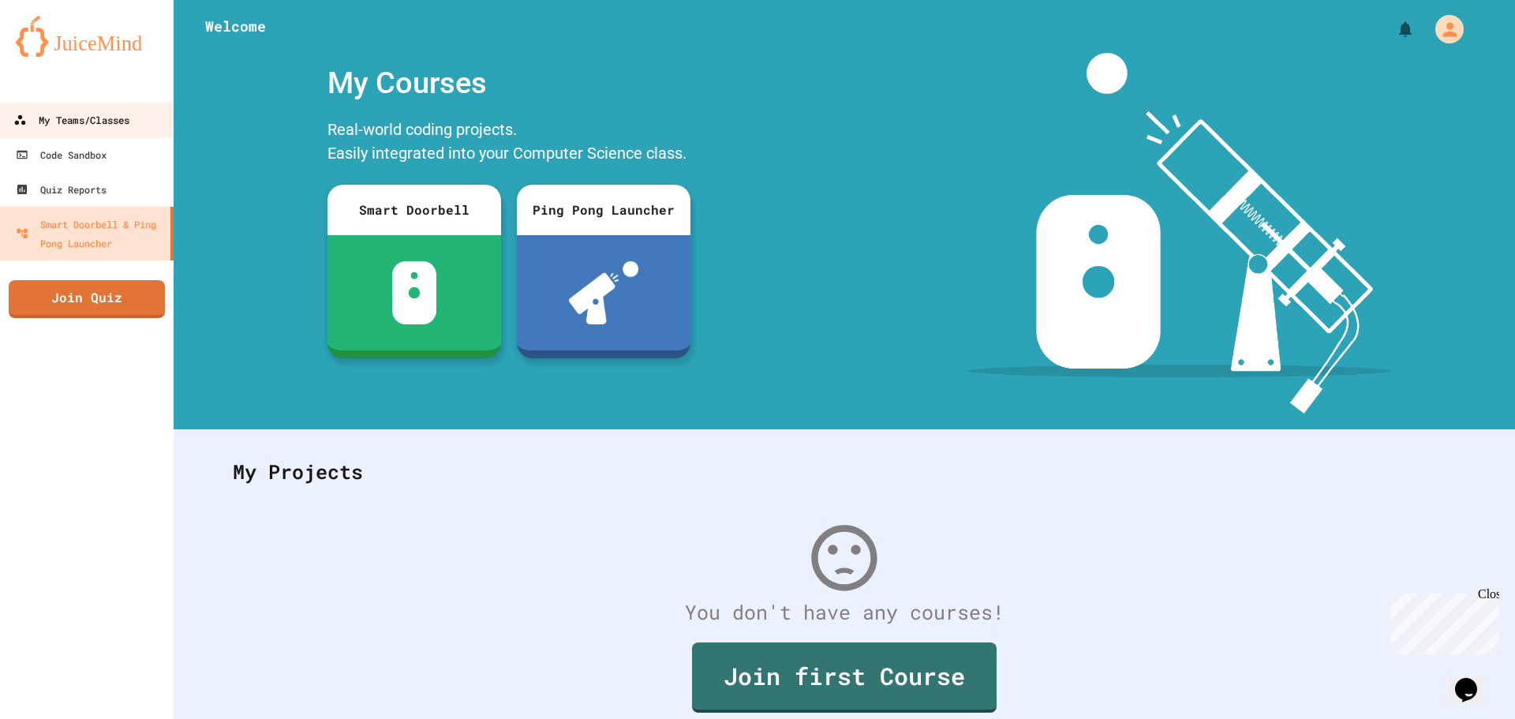 Image resolution: width=1515 pixels, height=719 pixels. Describe the element at coordinates (604, 210) in the screenshot. I see `div: Ping Pong Launcher` at that location.